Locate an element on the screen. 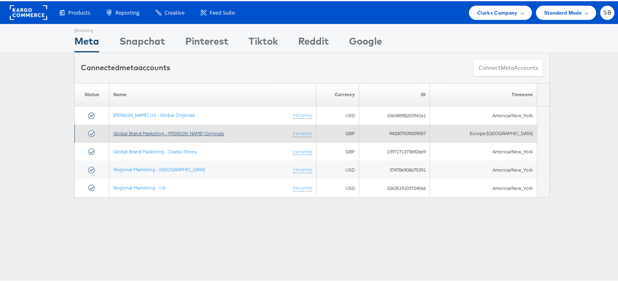 This screenshot has width=618, height=282. th: ID is located at coordinates (394, 93).